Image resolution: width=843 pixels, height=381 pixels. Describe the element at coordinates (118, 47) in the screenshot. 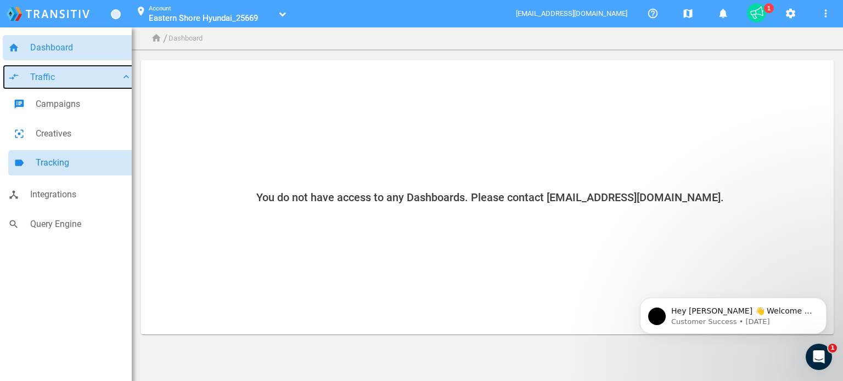

I see `p: Message from Customer Success, sent 18w ago` at that location.